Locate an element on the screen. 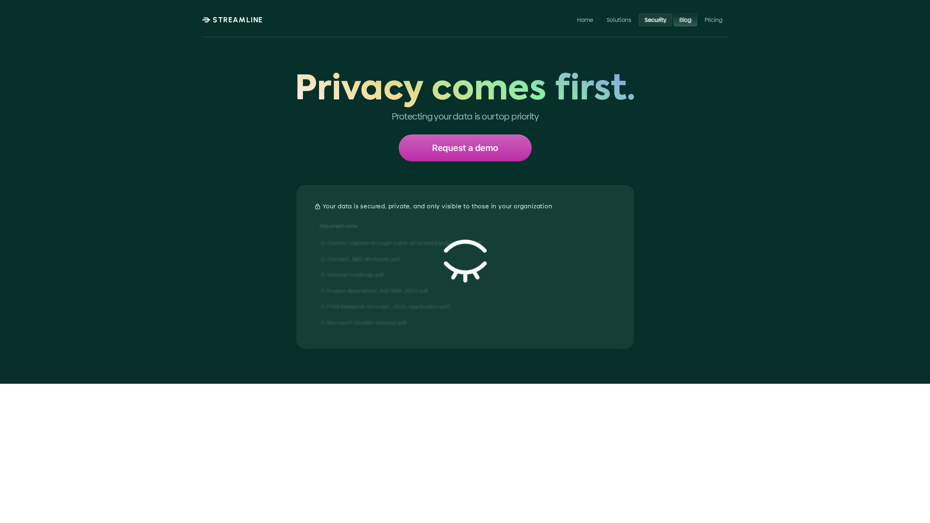 This screenshot has width=930, height=523. p: Project description_NSFSBIR_2022.pdf is located at coordinates (469, 291).